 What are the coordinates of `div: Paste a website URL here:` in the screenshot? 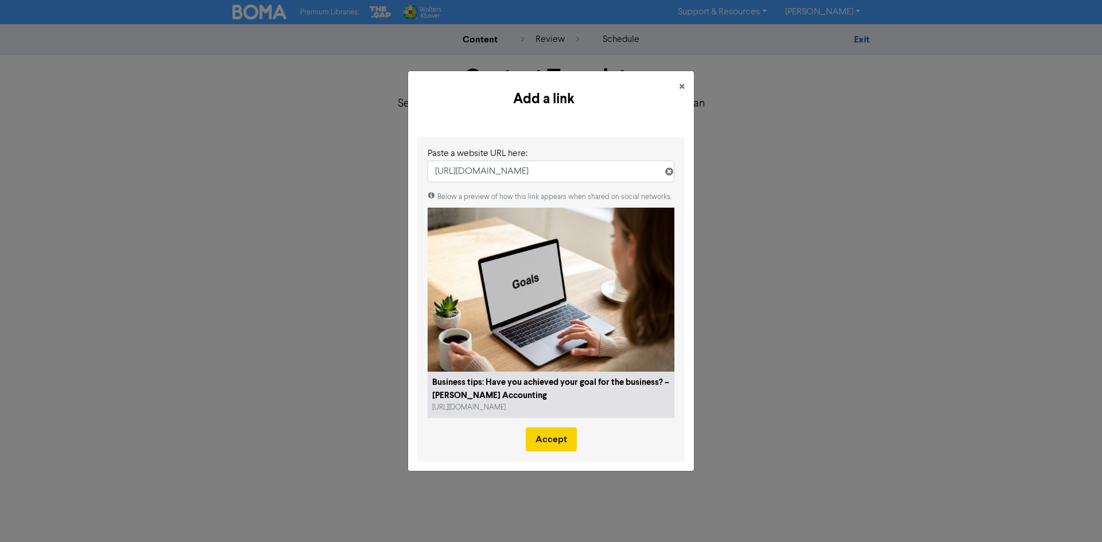 It's located at (551, 154).